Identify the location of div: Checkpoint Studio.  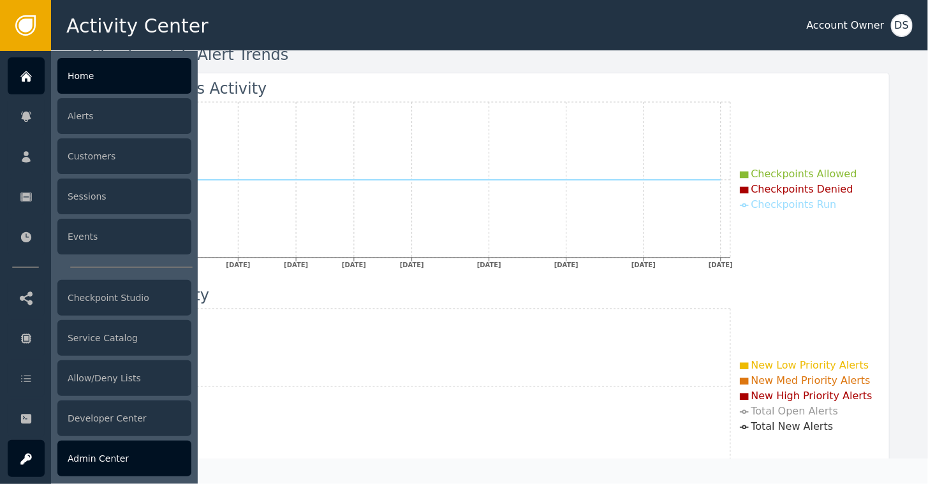
(124, 298).